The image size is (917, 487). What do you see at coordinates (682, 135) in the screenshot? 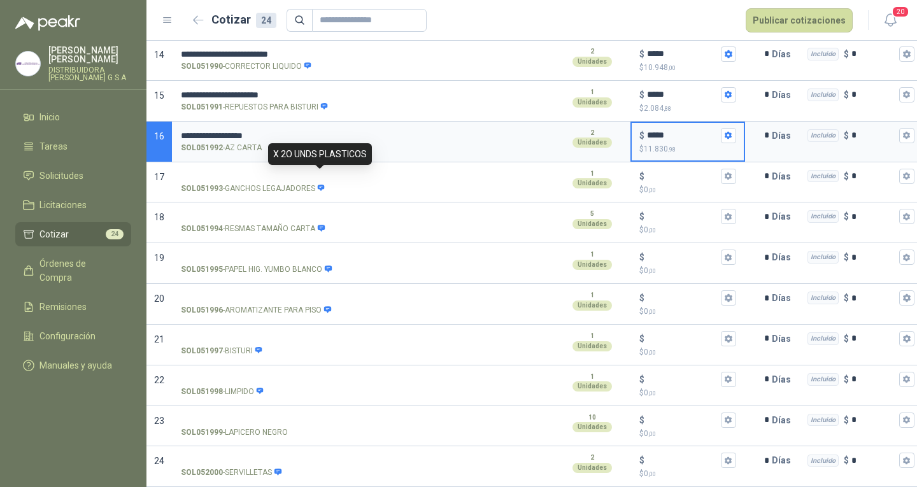
I see `input: $$11.830,98` at bounding box center [682, 135].